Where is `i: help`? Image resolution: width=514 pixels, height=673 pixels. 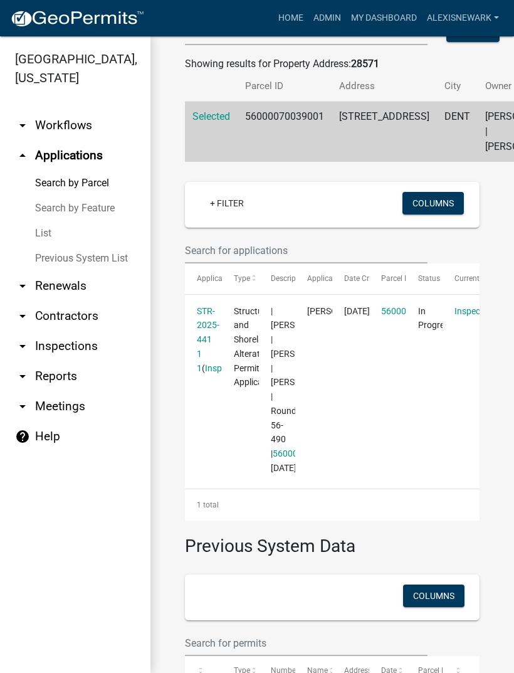
i: help is located at coordinates (23, 436).